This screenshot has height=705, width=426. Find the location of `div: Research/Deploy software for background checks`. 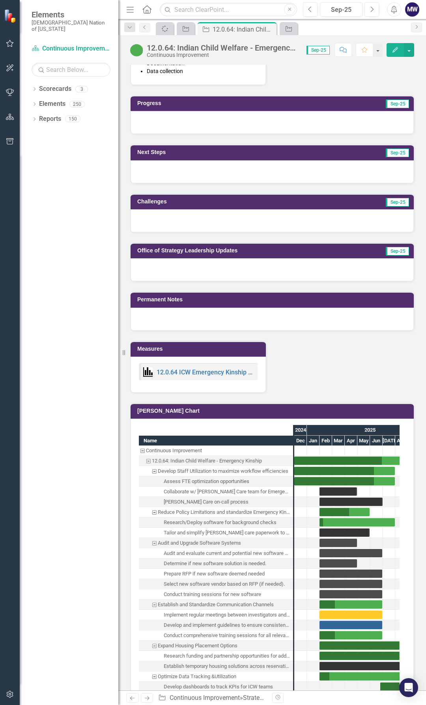

div: Research/Deploy software for background checks is located at coordinates (216, 522).